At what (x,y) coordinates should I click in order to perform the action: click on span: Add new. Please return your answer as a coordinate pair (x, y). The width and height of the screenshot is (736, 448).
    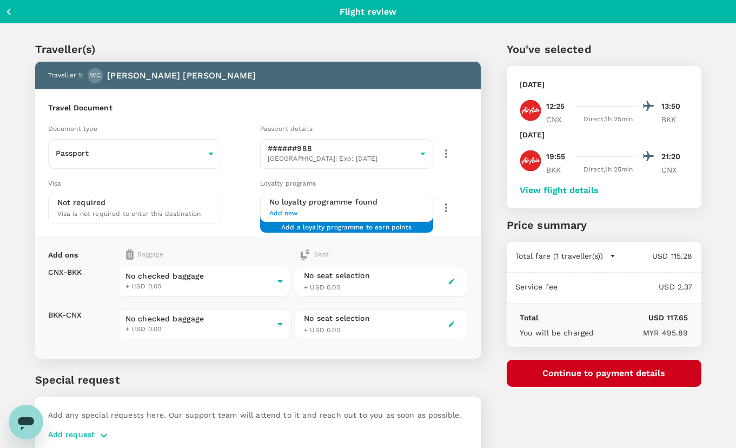
    Looking at the image, I should click on (346, 214).